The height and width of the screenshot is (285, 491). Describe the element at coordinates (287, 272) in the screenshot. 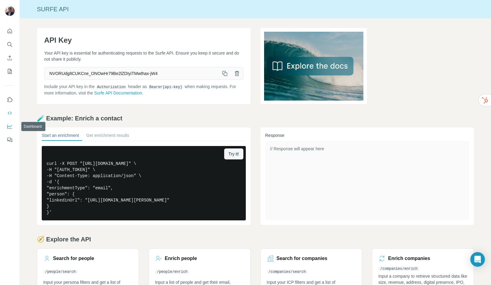

I see `code: /companies/search` at that location.